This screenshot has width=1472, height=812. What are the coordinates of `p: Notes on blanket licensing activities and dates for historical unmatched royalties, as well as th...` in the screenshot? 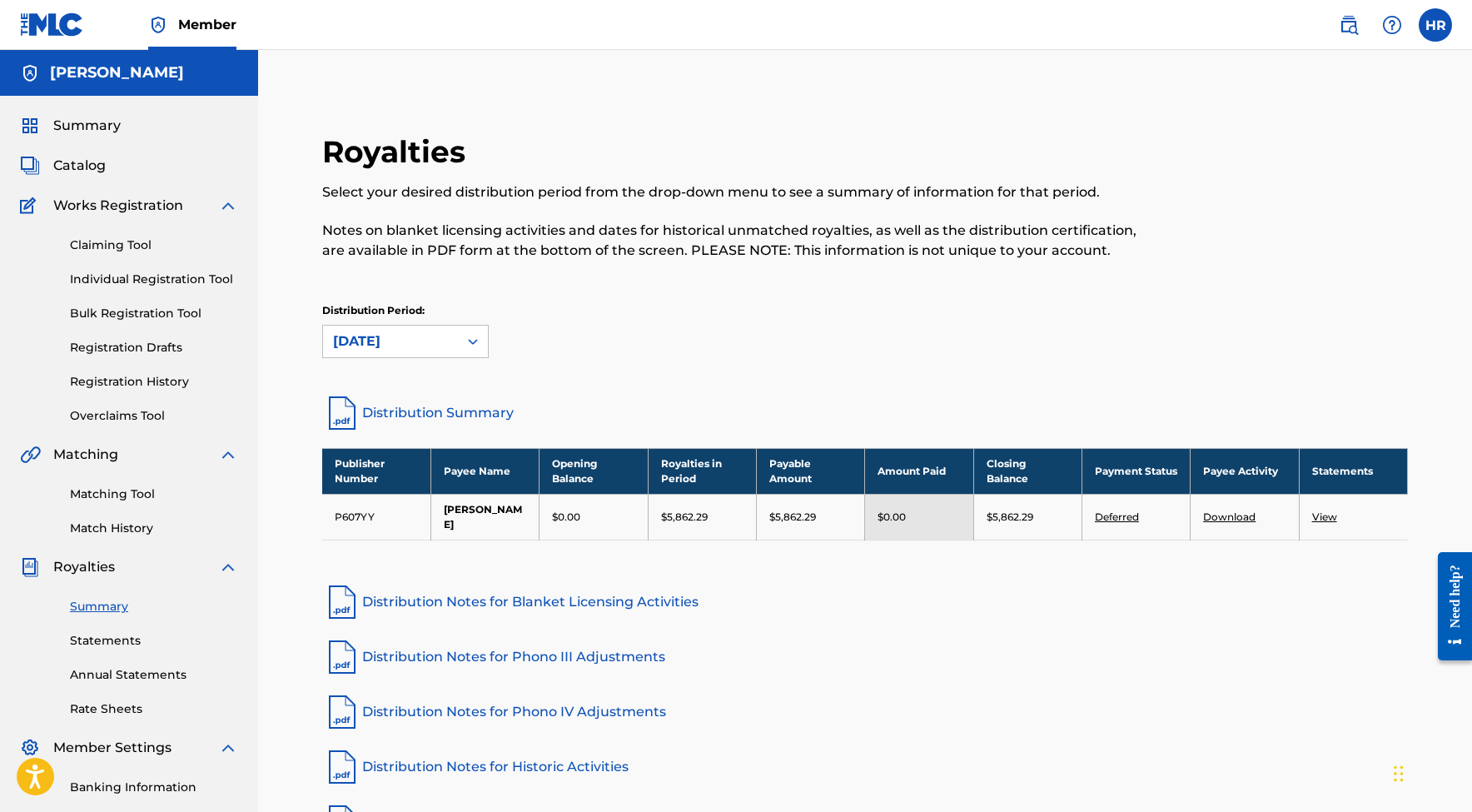 It's located at (740, 241).